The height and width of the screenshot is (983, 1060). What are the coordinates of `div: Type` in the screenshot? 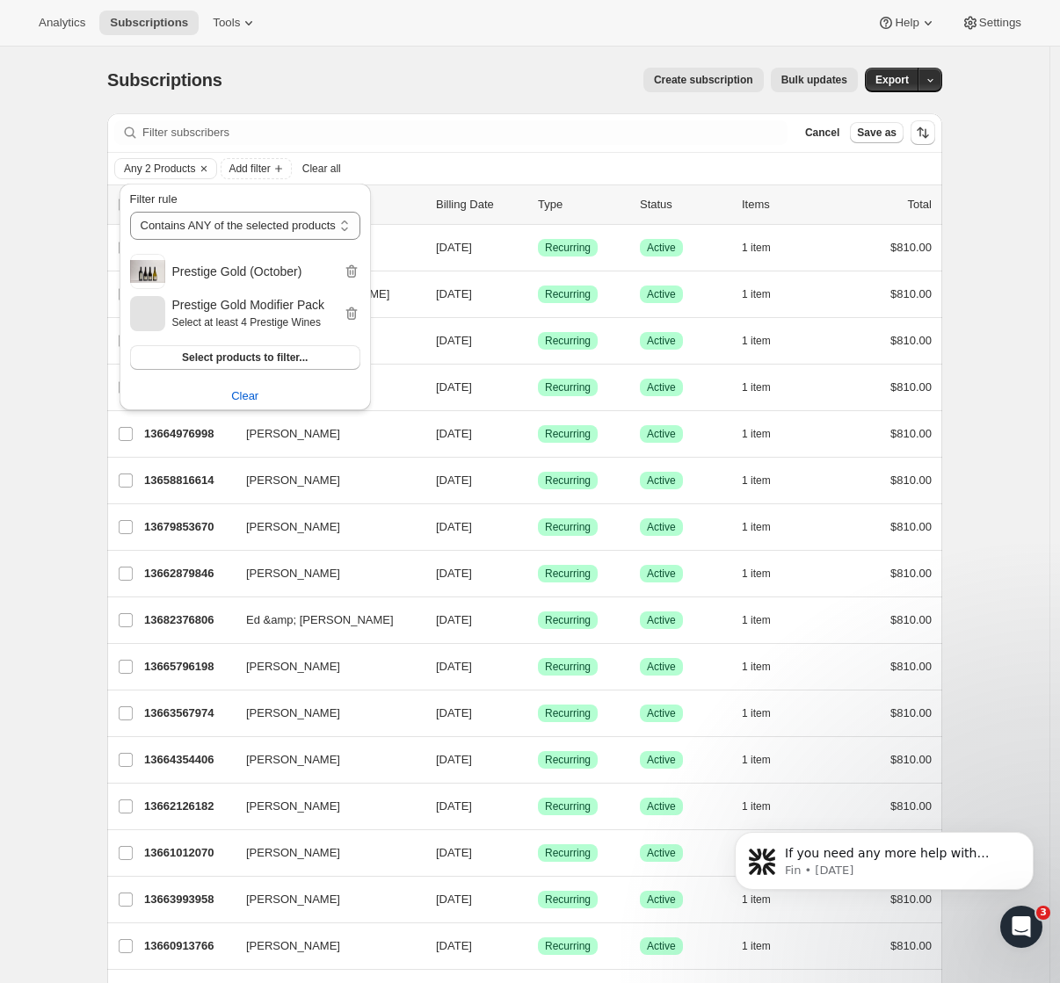 It's located at (582, 205).